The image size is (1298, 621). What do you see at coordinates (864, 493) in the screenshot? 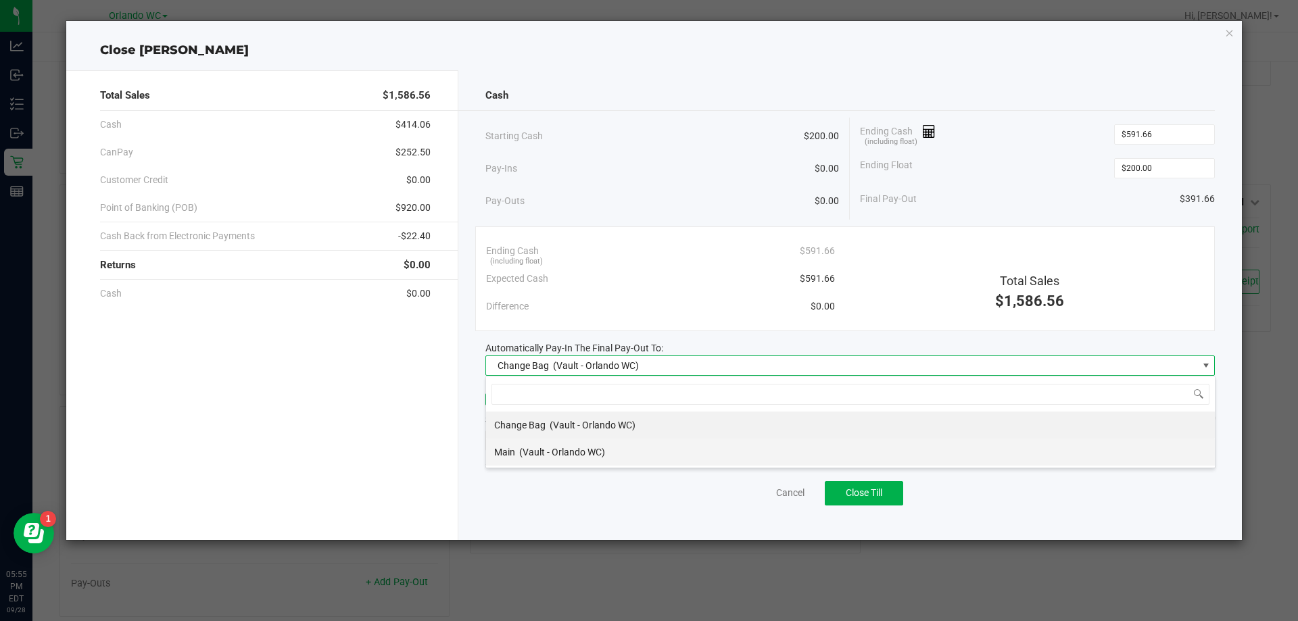
I see `span: Close Till` at bounding box center [864, 493].